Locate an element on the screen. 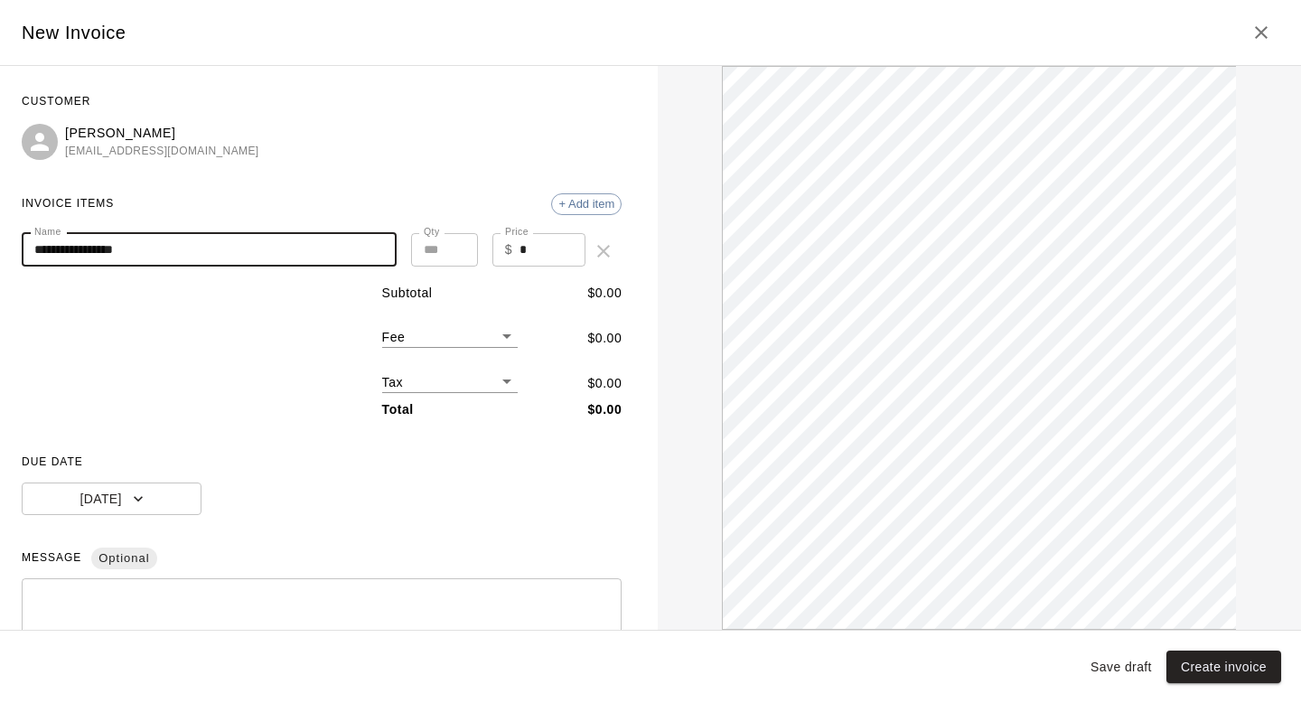 Image resolution: width=1301 pixels, height=703 pixels. p: Subtotal is located at coordinates (408, 293).